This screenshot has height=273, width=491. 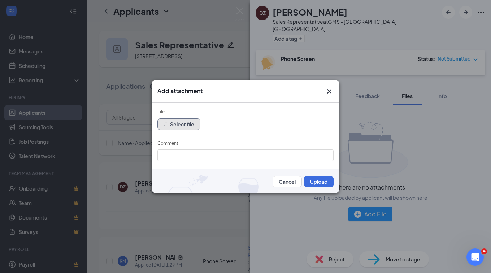 What do you see at coordinates (329, 91) in the screenshot?
I see `button: Close` at bounding box center [329, 91].